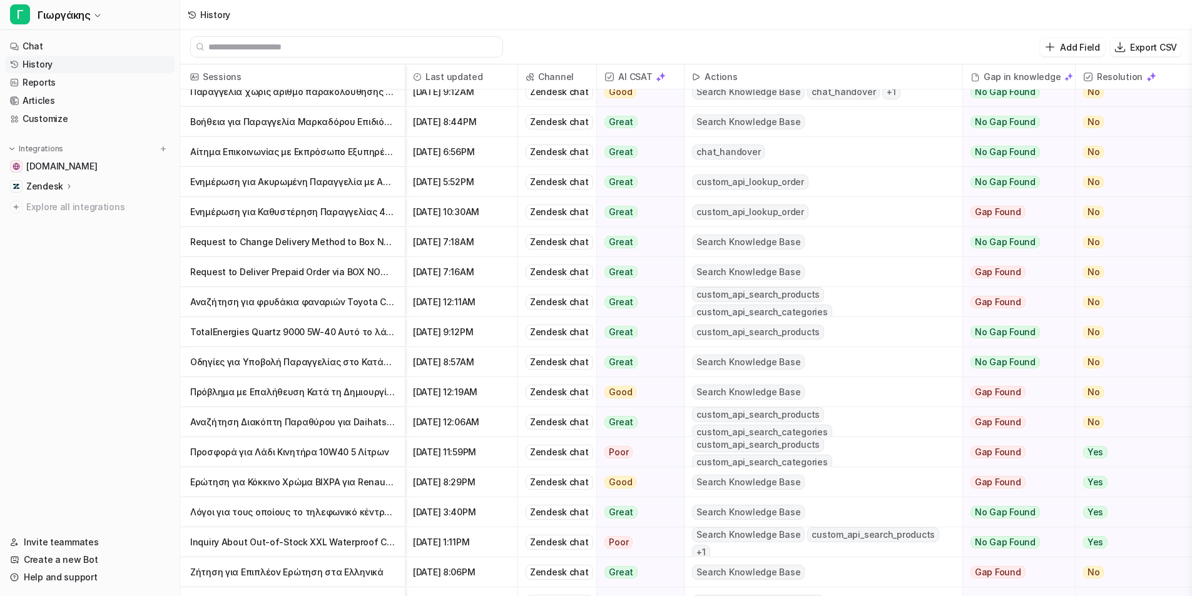  What do you see at coordinates (89, 543) in the screenshot?
I see `a: Invite teammates` at bounding box center [89, 543].